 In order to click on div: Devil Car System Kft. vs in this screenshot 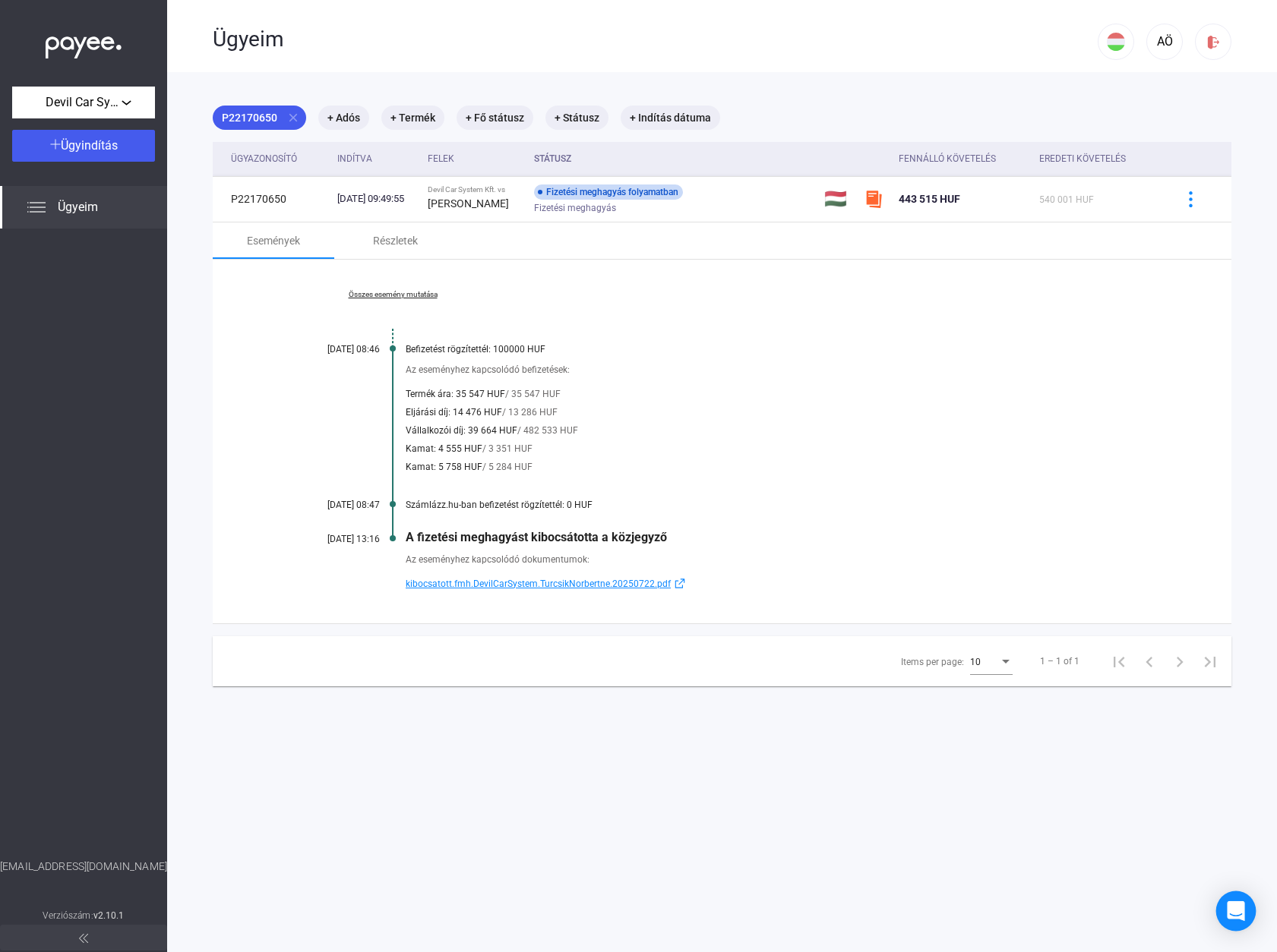, I will do `click(475, 190)`.